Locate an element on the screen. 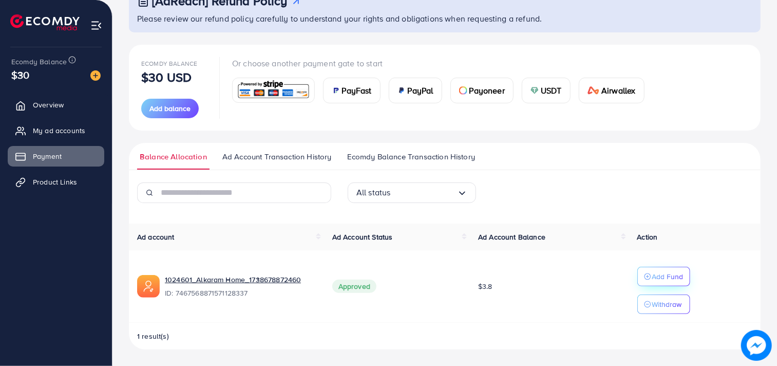 The width and height of the screenshot is (777, 366). span: Ecomdy Balance Transaction History is located at coordinates (411, 157).